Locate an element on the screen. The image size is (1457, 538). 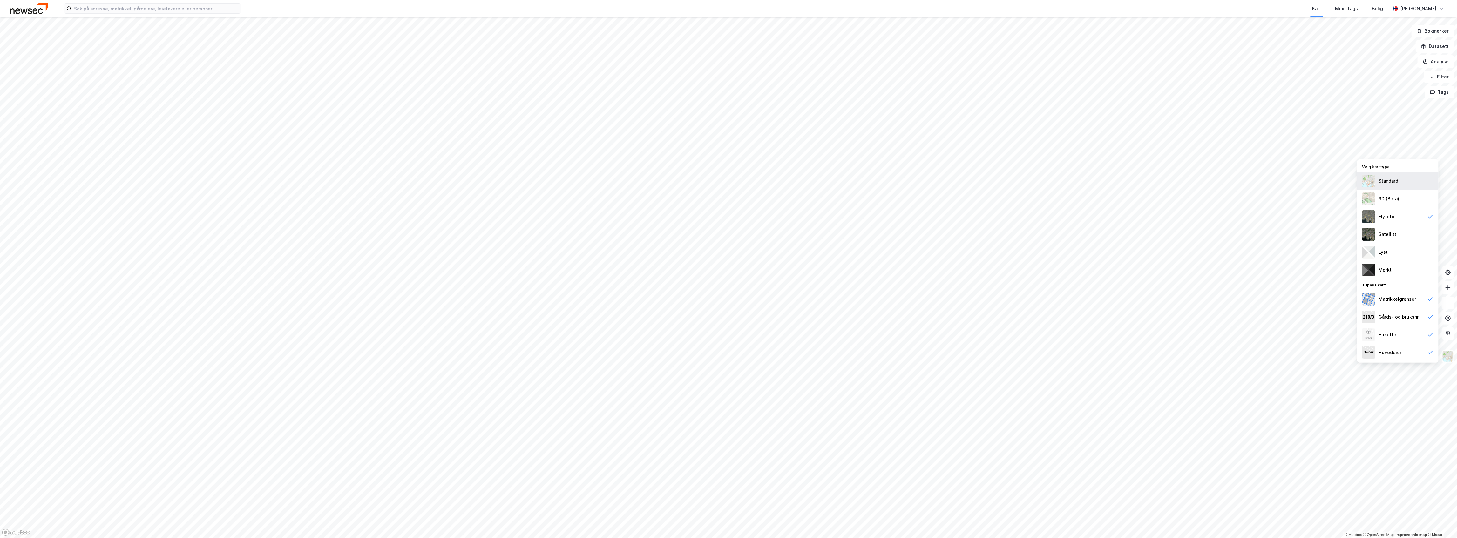
div: Mine Tags is located at coordinates (1346, 9).